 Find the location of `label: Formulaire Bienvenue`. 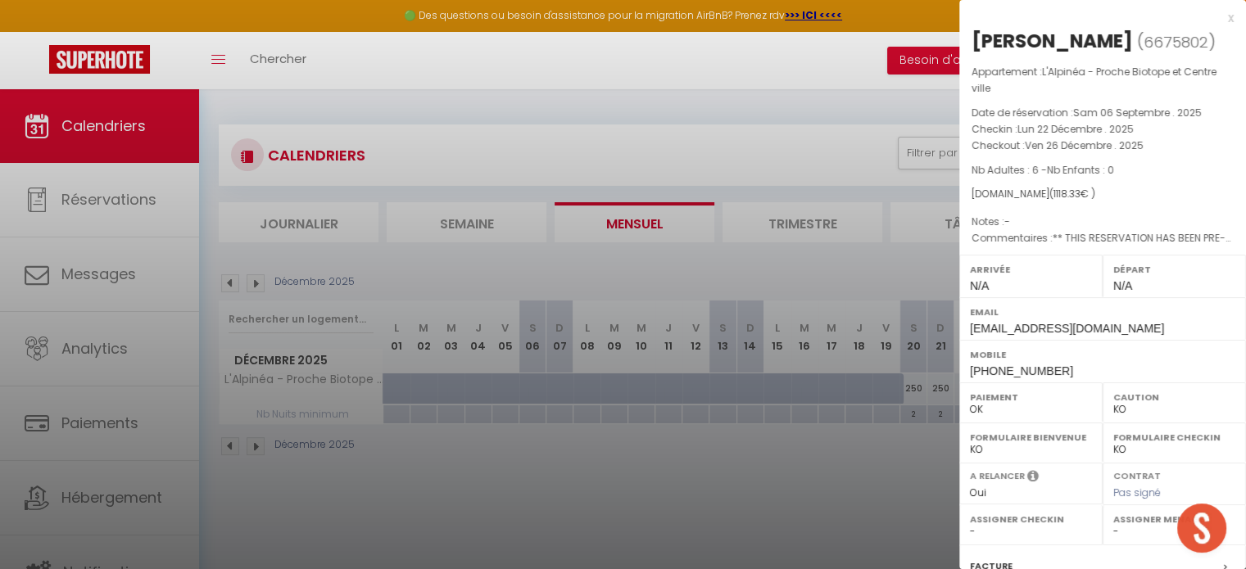

label: Formulaire Bienvenue is located at coordinates (1030, 437).